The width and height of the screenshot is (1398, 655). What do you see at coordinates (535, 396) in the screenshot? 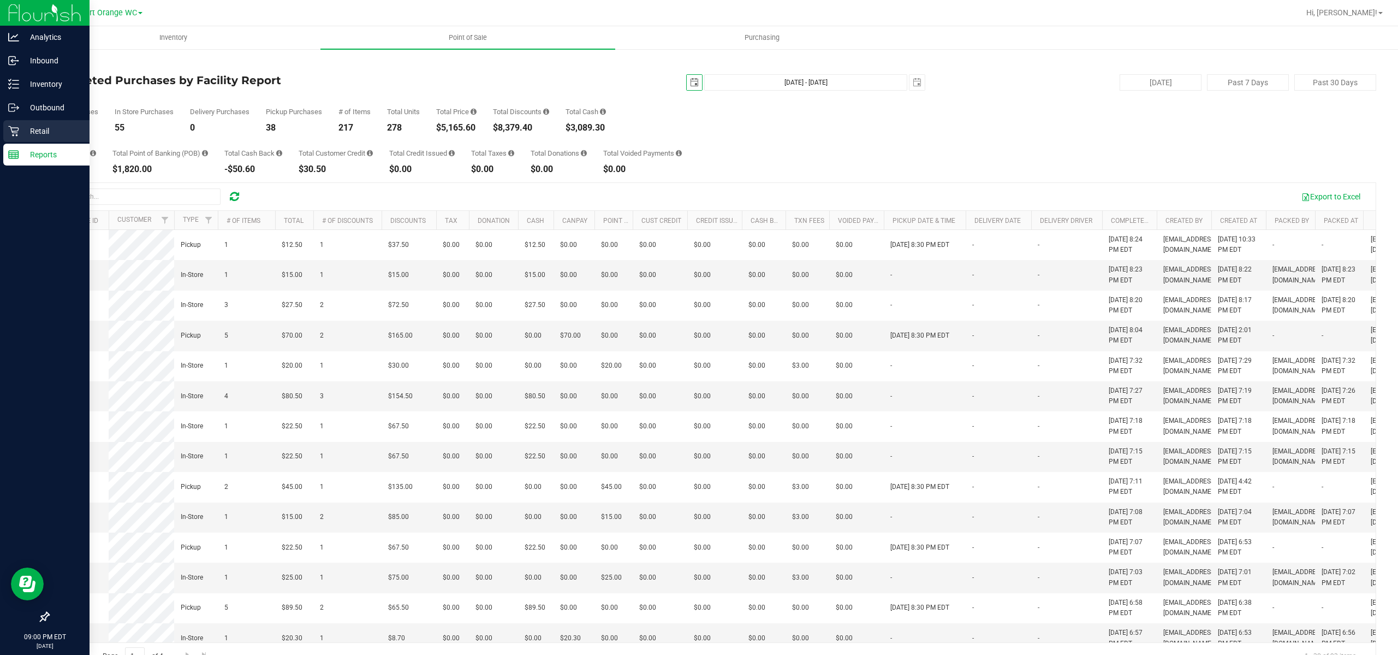
I see `span: $80.50` at bounding box center [535, 396].